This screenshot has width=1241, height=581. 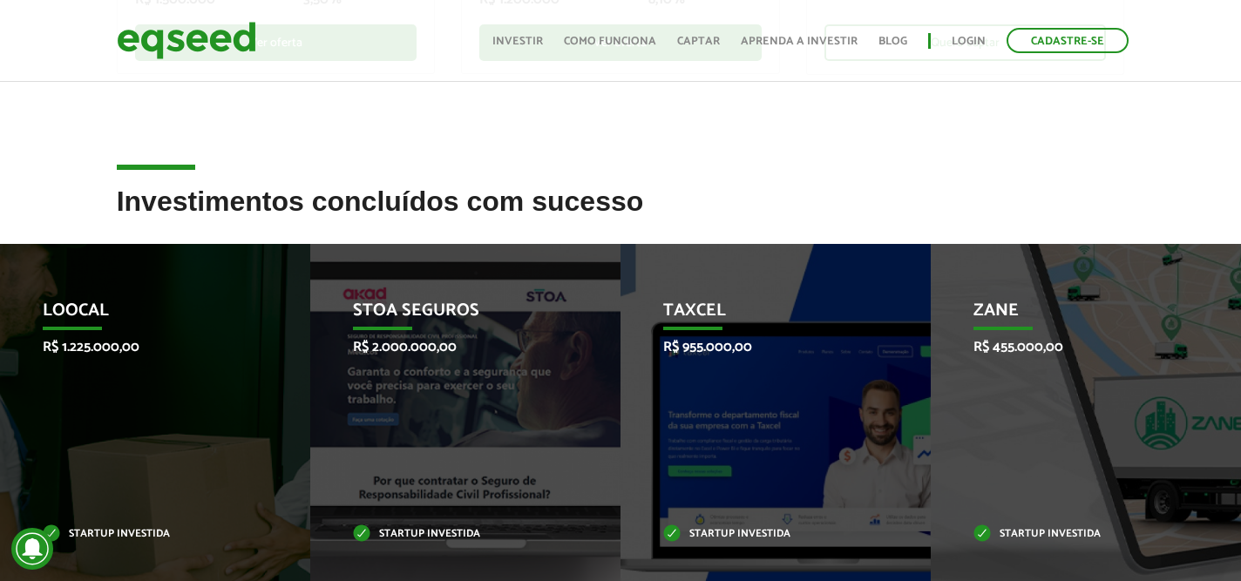 What do you see at coordinates (621, 214) in the screenshot?
I see `h2: Investimentos concluídos com sucesso` at bounding box center [621, 214].